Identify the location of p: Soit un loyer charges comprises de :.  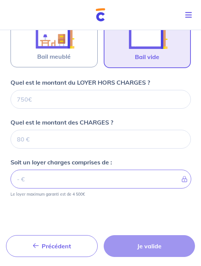
(61, 162).